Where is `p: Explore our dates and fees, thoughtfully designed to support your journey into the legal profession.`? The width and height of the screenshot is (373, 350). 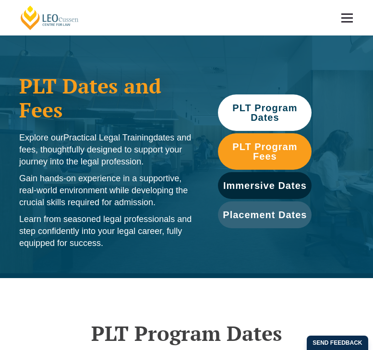
p: Explore our dates and fees, thoughtfully designed to support your journey into the legal profession. is located at coordinates (109, 150).